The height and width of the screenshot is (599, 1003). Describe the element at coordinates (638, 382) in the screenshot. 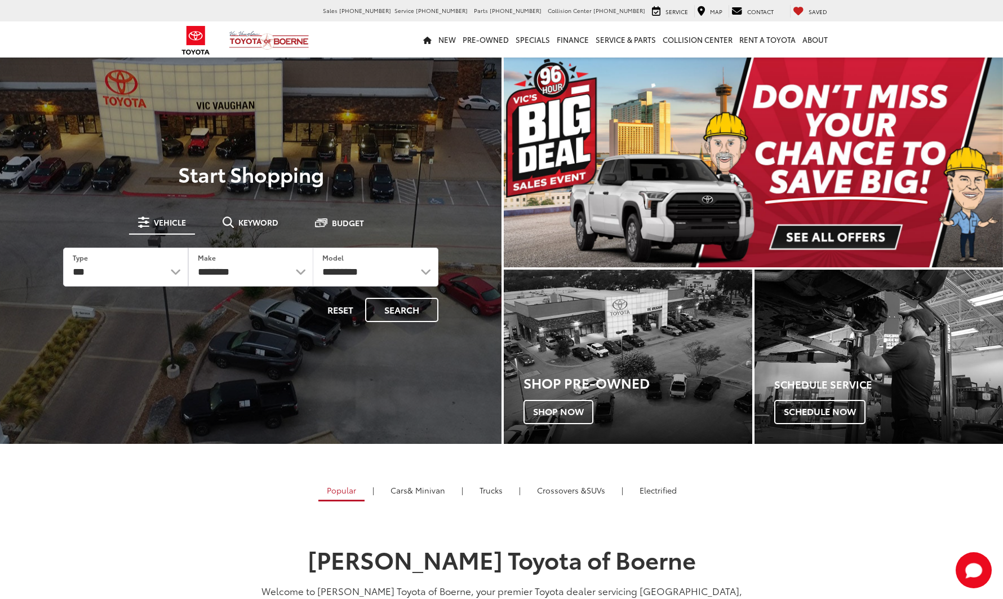

I see `h3: Shop Pre-Owned` at that location.